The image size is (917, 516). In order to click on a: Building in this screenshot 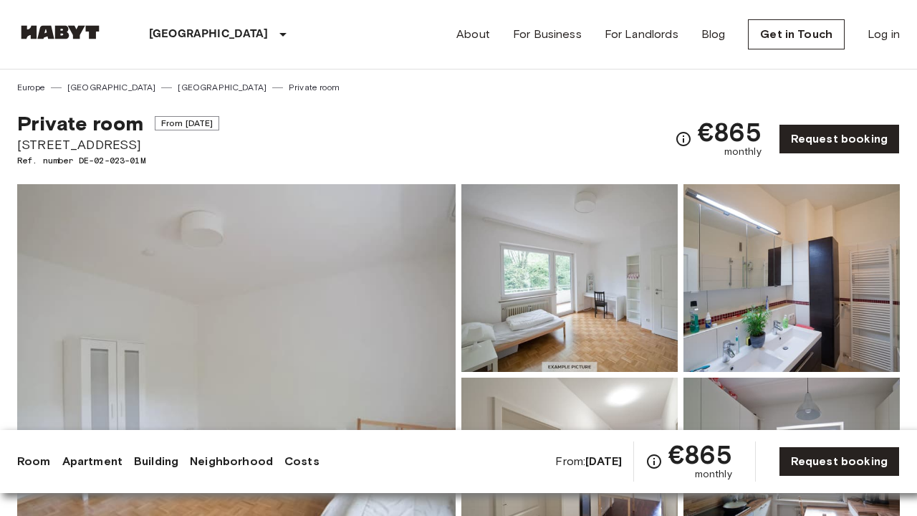, I will do `click(156, 461)`.